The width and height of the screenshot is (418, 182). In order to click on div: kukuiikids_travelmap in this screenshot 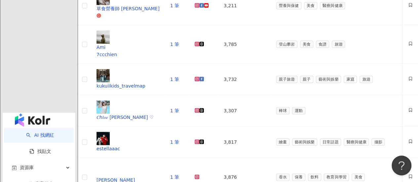, I will do `click(128, 86)`.